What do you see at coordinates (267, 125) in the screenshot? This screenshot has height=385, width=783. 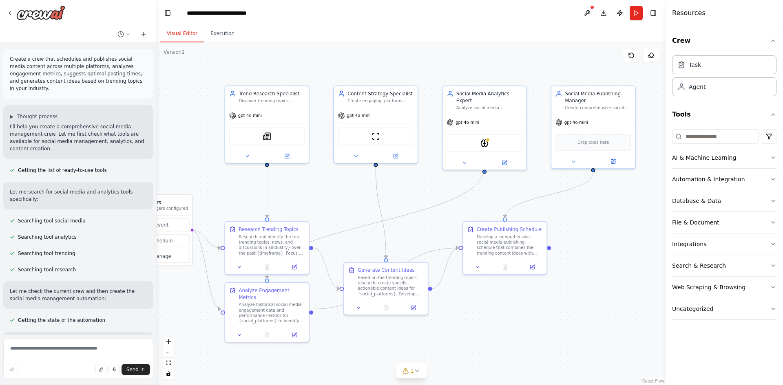 I see `div: Trend Research SpecialistDiscover trending topics, hashtags, and conversations in {industry} by a...` at bounding box center [267, 125].